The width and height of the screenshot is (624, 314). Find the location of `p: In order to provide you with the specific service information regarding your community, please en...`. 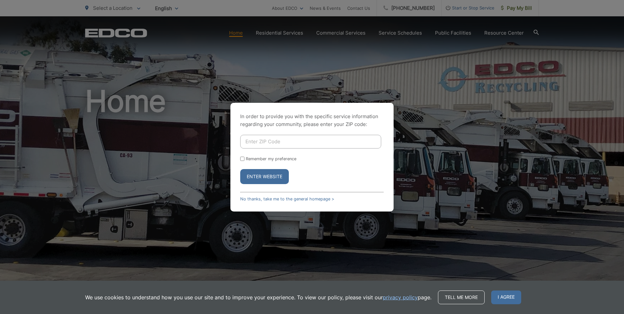

p: In order to provide you with the specific service information regarding your community, please en... is located at coordinates (312, 120).